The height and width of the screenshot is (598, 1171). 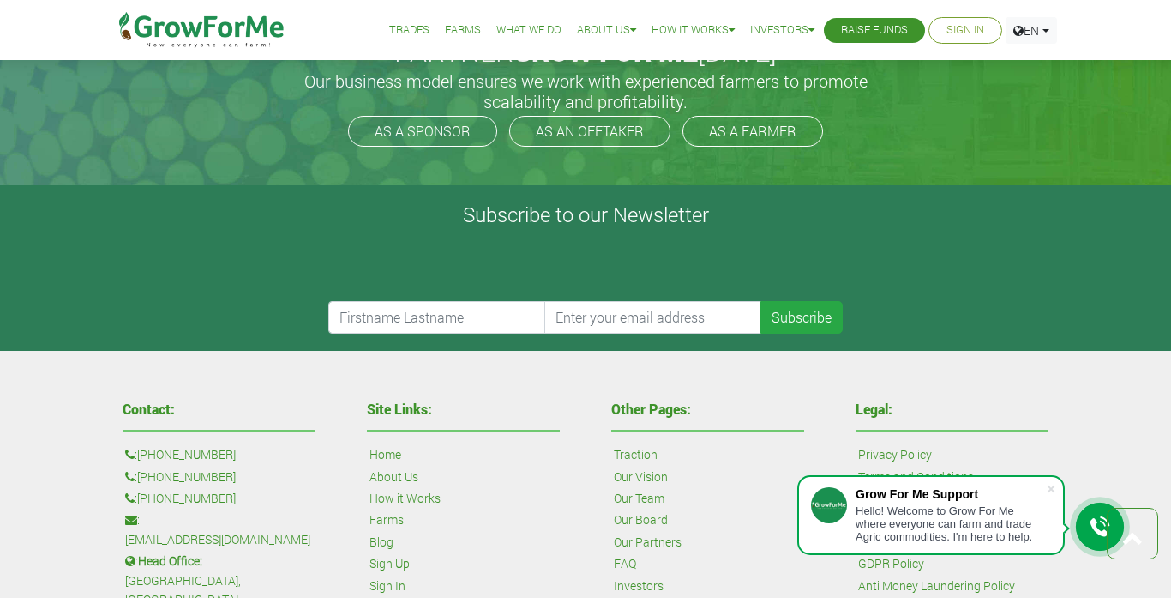 What do you see at coordinates (586, 214) in the screenshot?
I see `h4: Subscribe to our Newsletter` at bounding box center [586, 214].